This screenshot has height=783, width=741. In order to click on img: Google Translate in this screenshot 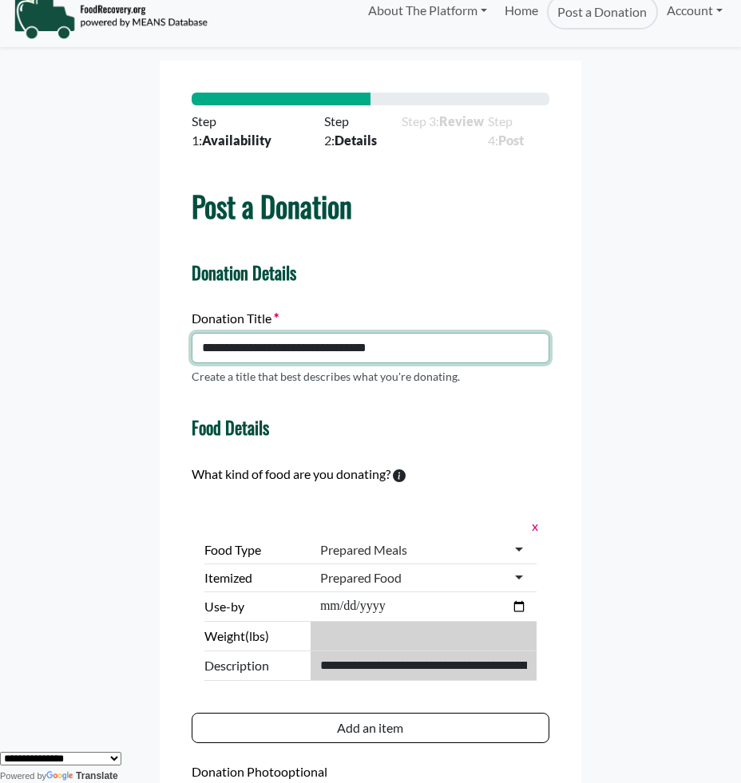, I will do `click(61, 777)`.